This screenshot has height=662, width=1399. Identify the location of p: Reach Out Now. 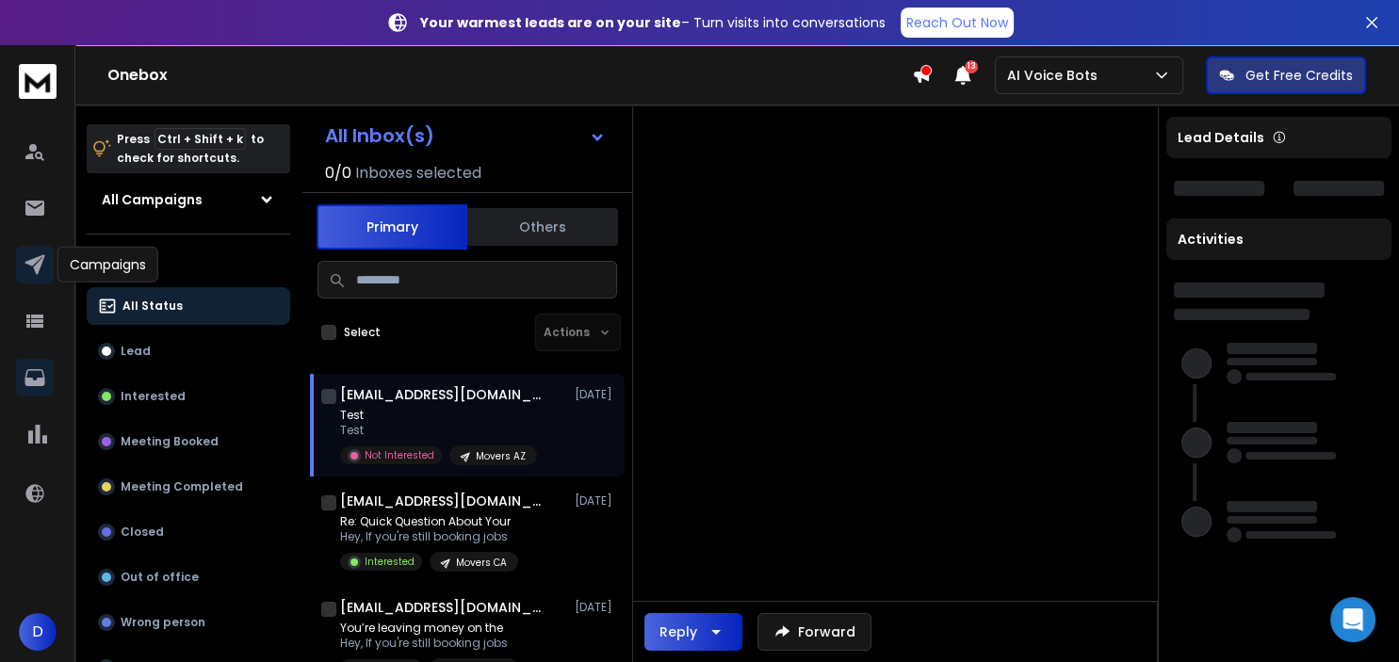
(957, 23).